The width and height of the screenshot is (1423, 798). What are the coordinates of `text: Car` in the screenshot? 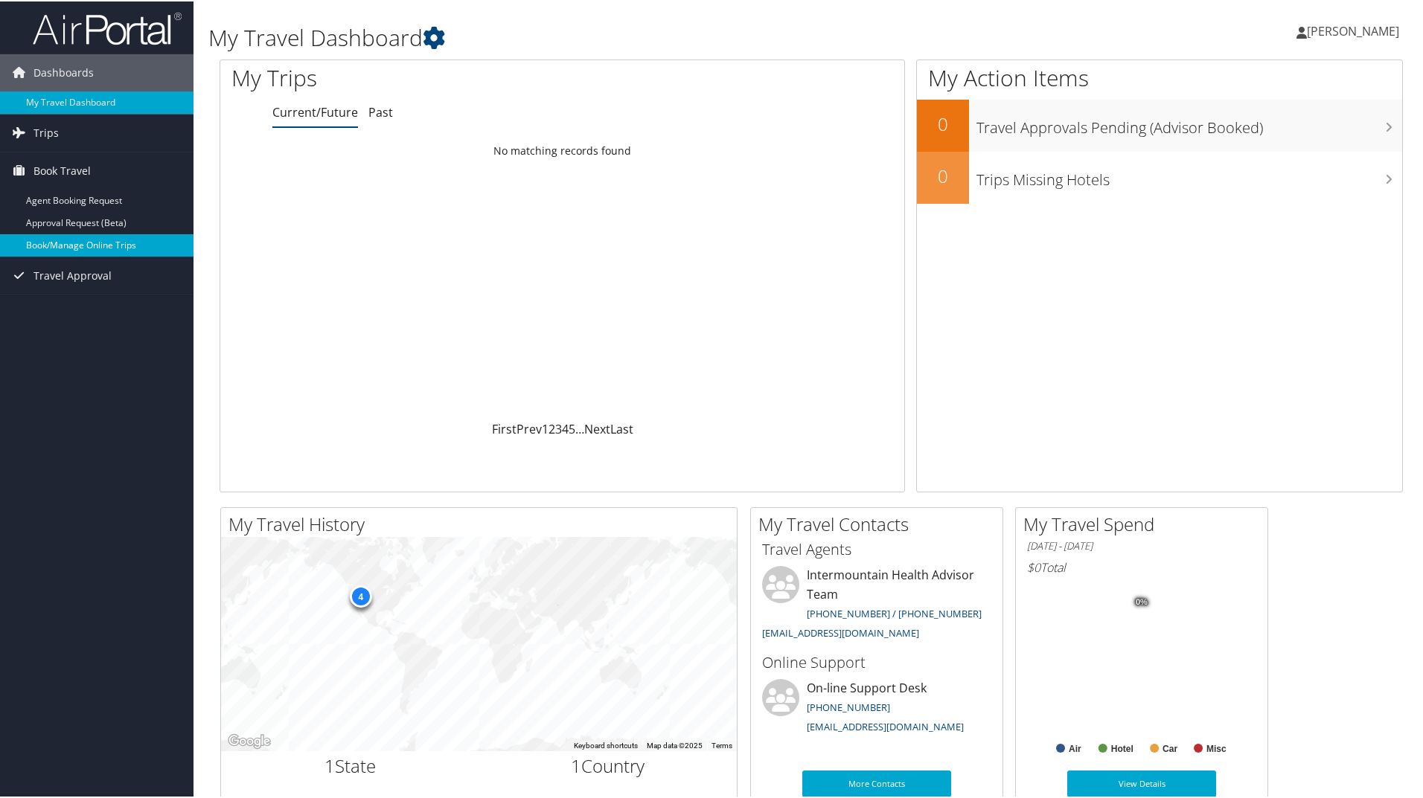 It's located at (1170, 748).